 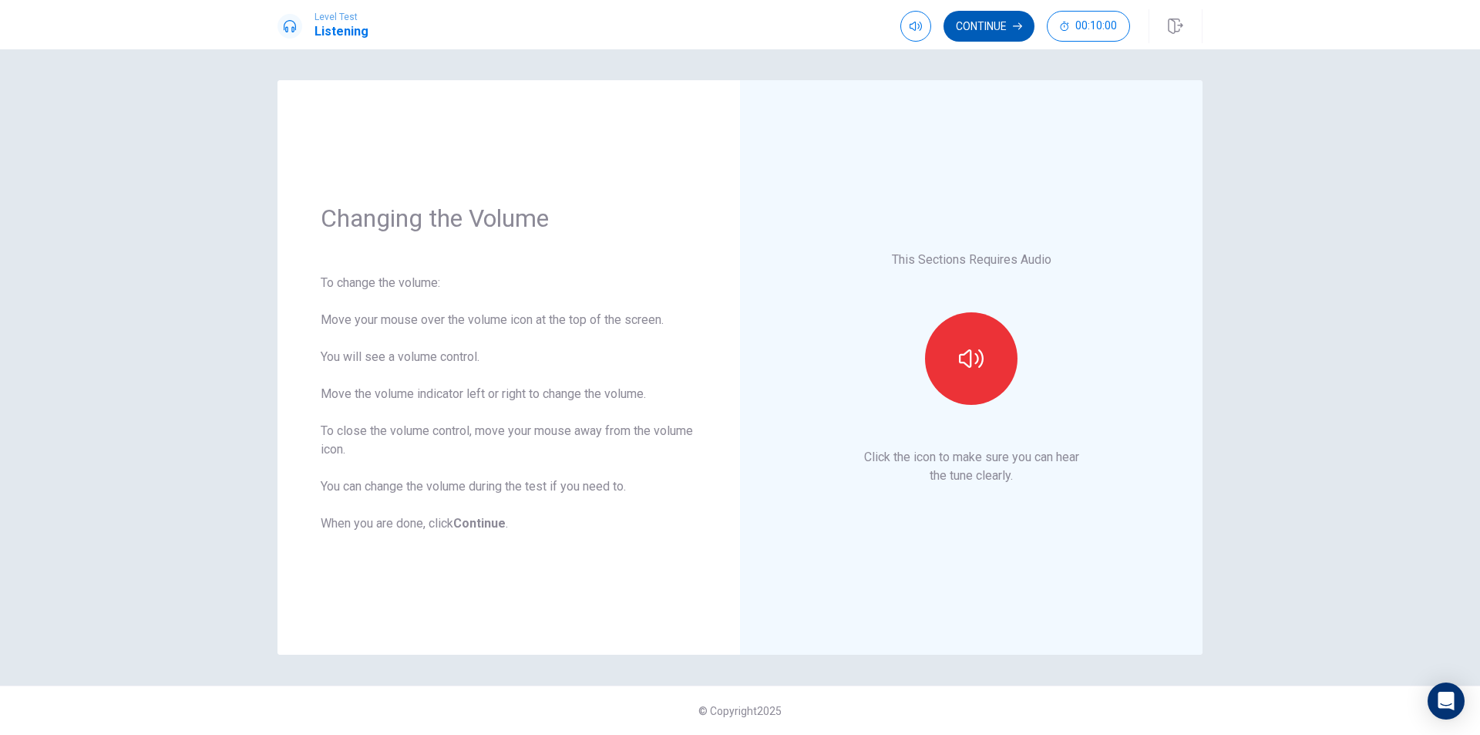 I want to click on button: Continue, so click(x=989, y=26).